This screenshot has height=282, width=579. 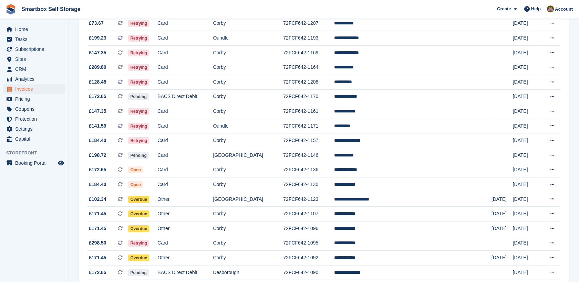 What do you see at coordinates (308, 82) in the screenshot?
I see `td: 72FCF642-1208` at bounding box center [308, 82].